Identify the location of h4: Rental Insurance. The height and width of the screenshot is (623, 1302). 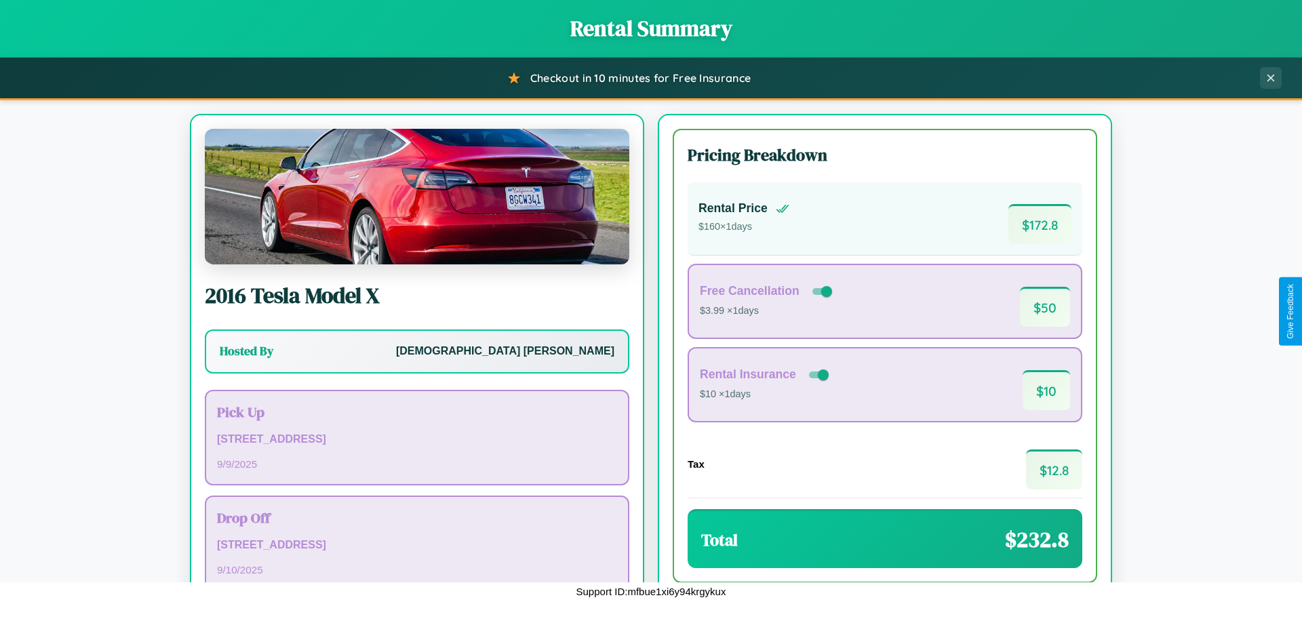
(748, 374).